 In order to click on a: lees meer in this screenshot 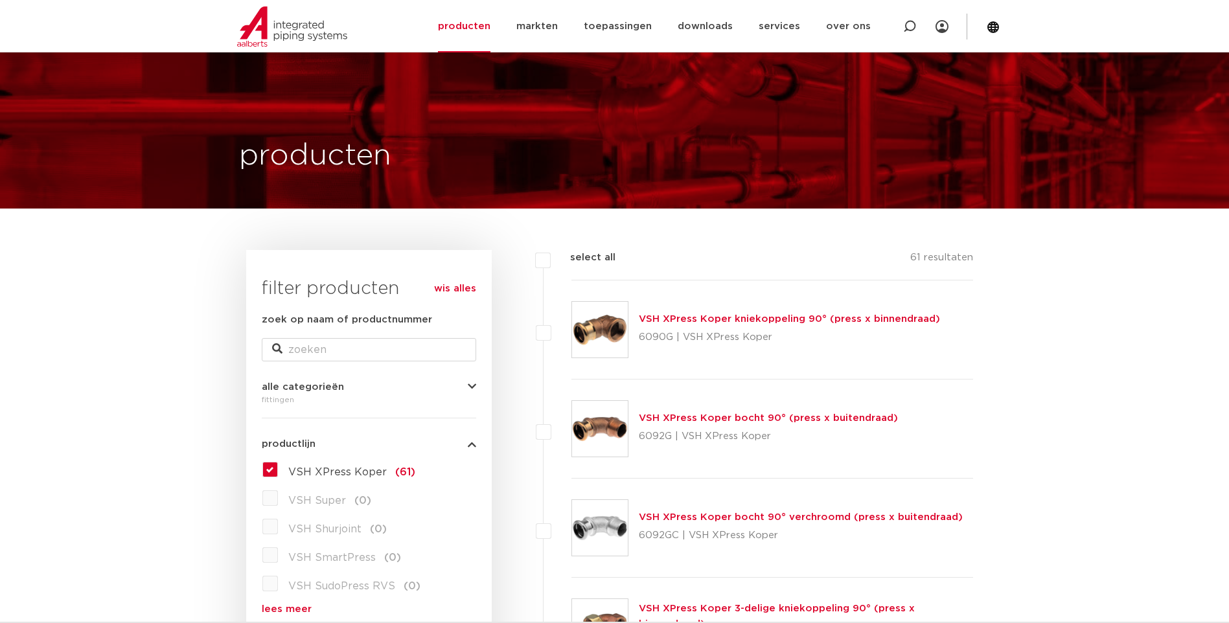, I will do `click(369, 609)`.